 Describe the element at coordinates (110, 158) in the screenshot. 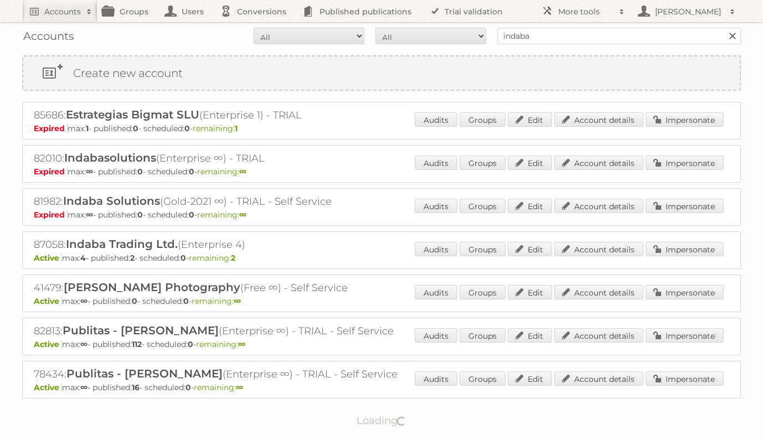

I see `span: Indabasolutions` at that location.